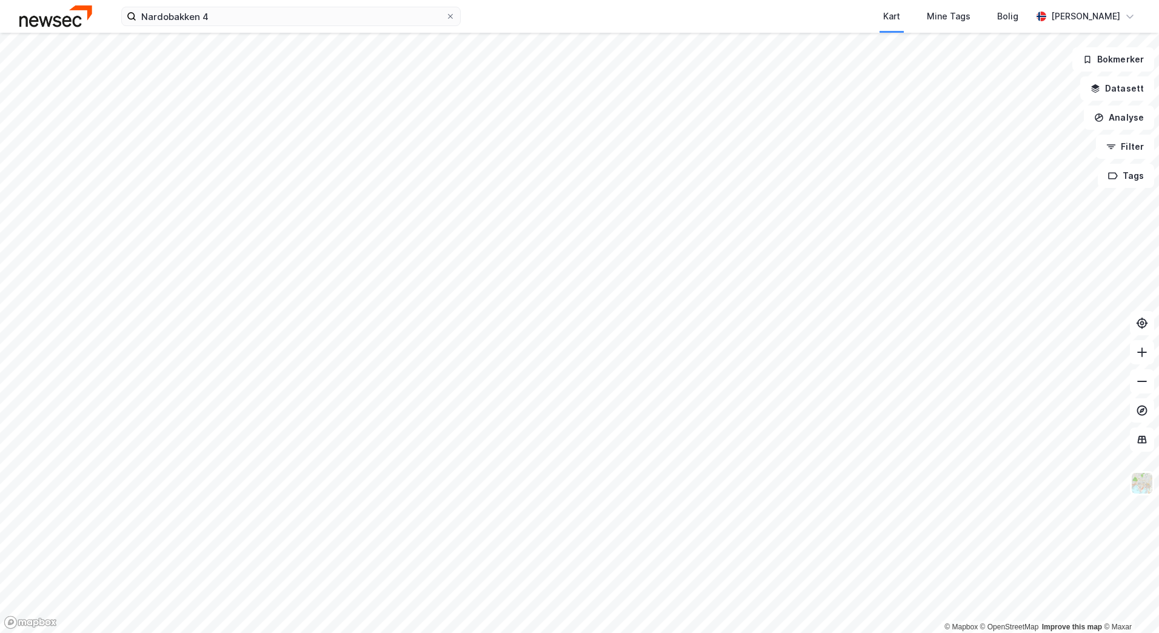 The height and width of the screenshot is (633, 1159). Describe the element at coordinates (30, 622) in the screenshot. I see `a: Mapbox homepage` at that location.